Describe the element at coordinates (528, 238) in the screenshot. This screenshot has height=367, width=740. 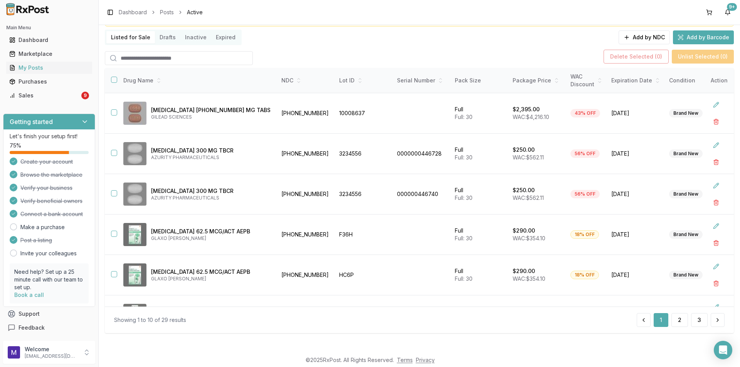
I see `span: WAC: $354.10` at that location.